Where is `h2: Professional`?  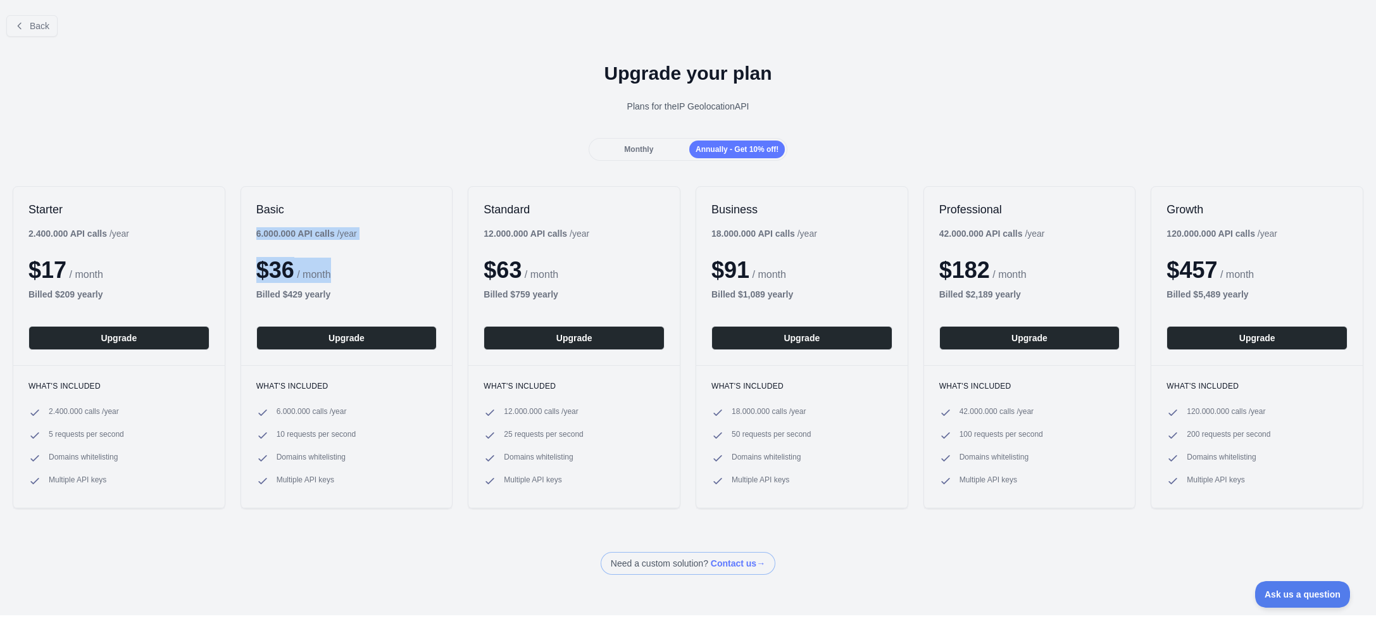 h2: Professional is located at coordinates (1030, 209).